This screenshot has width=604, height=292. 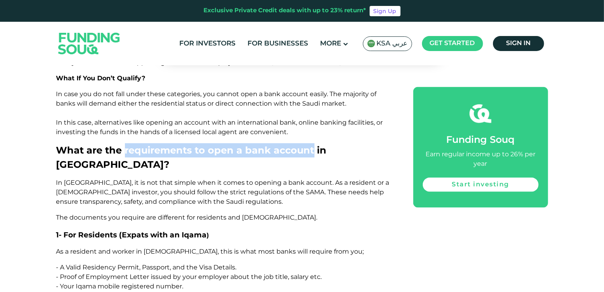 What do you see at coordinates (89, 43) in the screenshot?
I see `img: Logo` at bounding box center [89, 43].